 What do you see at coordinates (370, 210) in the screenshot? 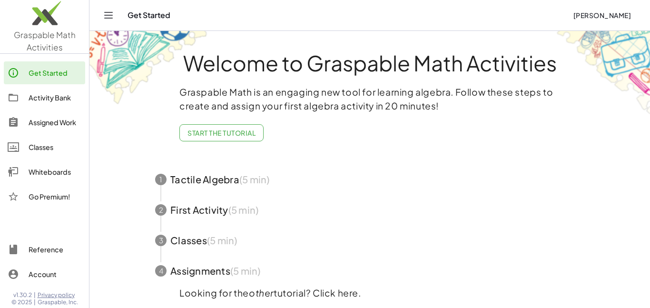
I see `button: 2First Activity(5 min)` at bounding box center [370, 210].